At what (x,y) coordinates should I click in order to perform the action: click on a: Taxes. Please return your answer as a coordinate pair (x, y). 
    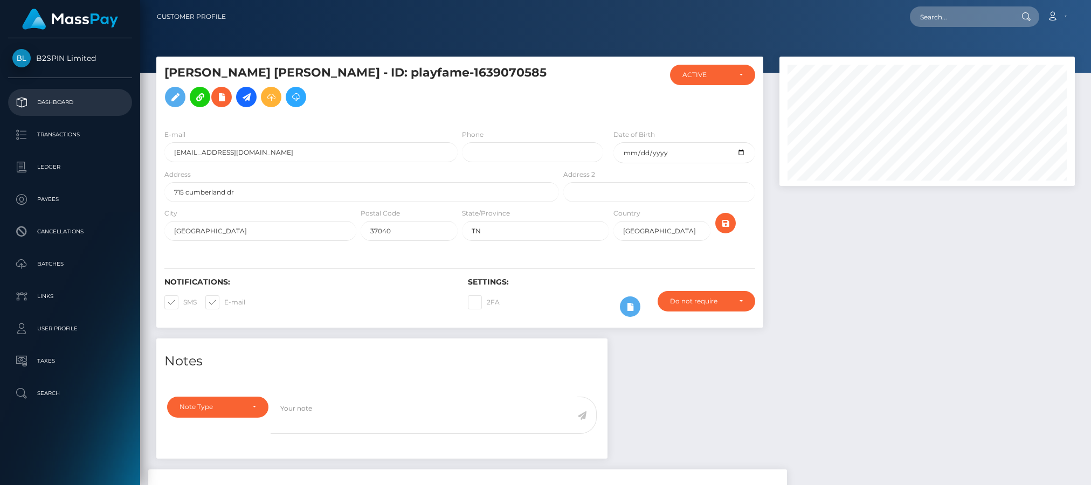
    Looking at the image, I should click on (70, 361).